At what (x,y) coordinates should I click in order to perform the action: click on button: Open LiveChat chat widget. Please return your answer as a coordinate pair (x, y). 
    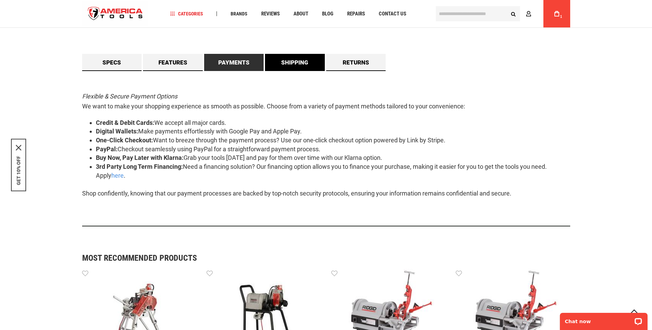
    Looking at the image, I should click on (83, 13).